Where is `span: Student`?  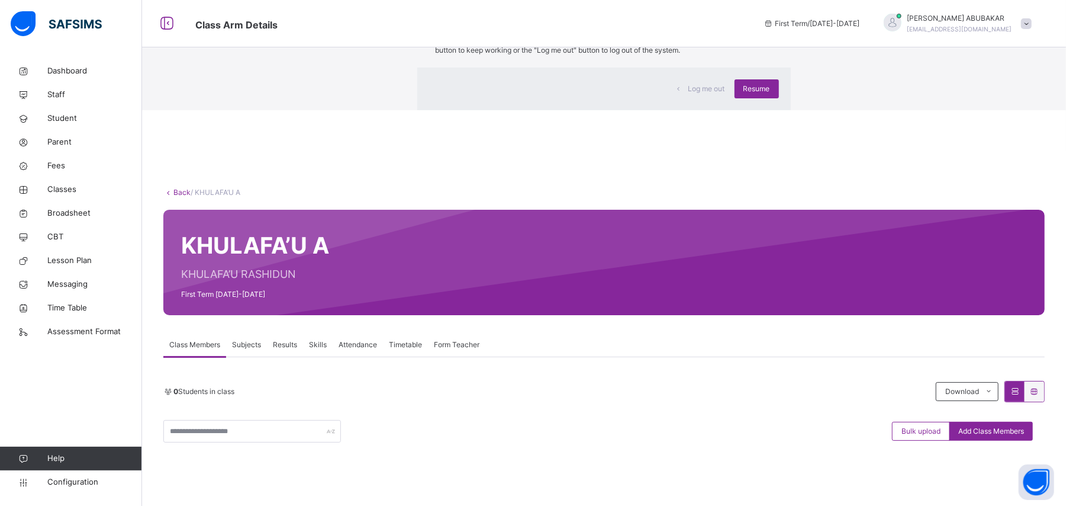
span: Student is located at coordinates (95, 118).